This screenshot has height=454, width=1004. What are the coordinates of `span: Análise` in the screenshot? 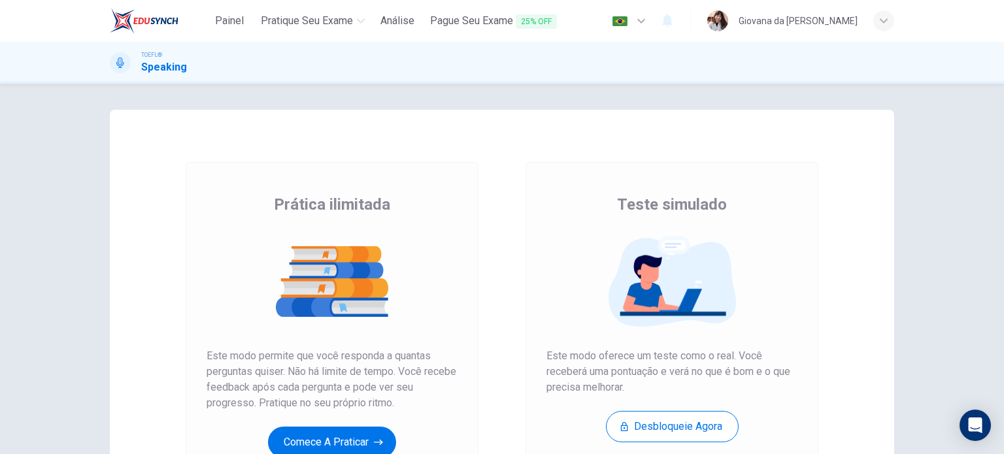 It's located at (397, 21).